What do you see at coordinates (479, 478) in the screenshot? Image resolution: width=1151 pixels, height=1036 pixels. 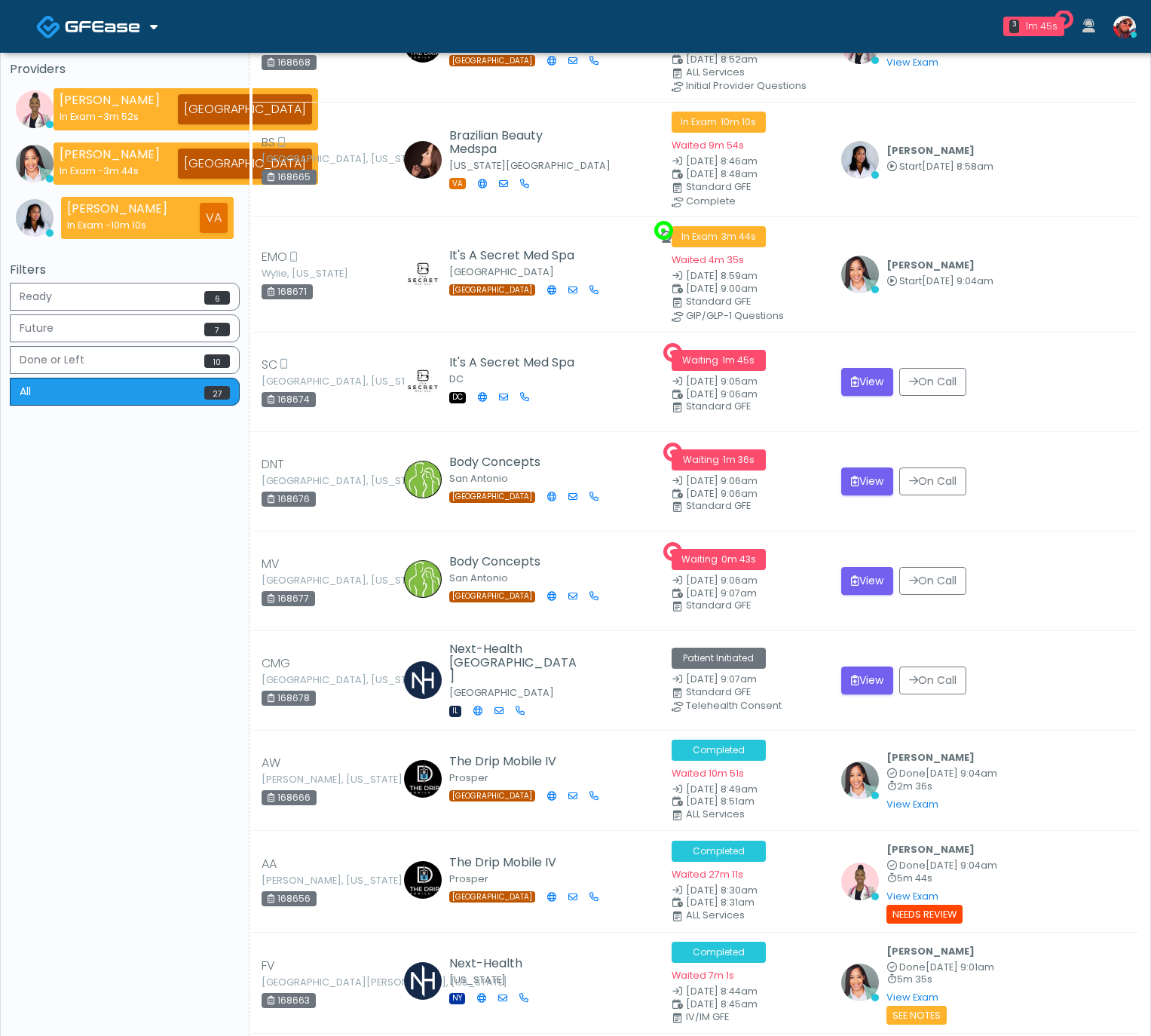 I see `small: San Antonio` at bounding box center [479, 478].